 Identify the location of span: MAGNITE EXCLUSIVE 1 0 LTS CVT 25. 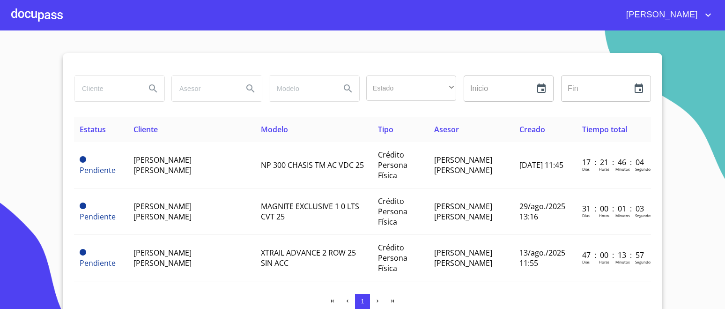
(310, 211).